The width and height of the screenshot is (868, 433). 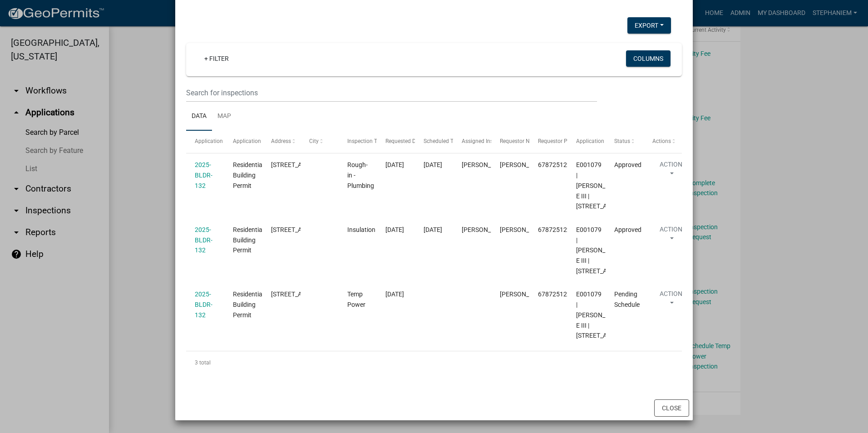 What do you see at coordinates (391, 93) in the screenshot?
I see `input: Search for inspections` at bounding box center [391, 93].